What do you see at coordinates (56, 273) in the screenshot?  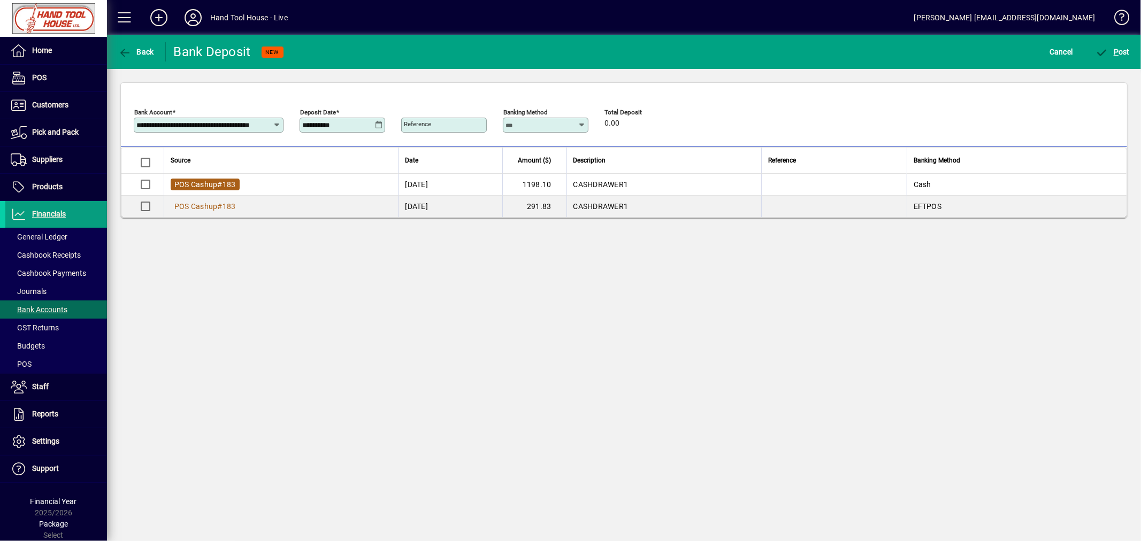 I see `a: Cashbook Payments` at bounding box center [56, 273].